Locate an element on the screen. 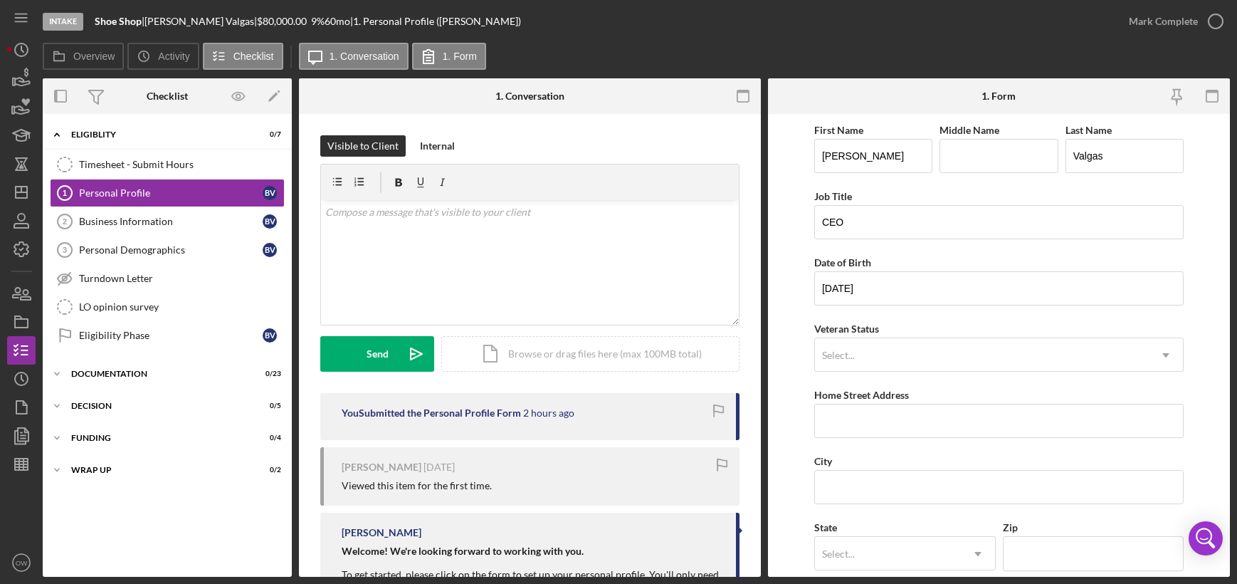 This screenshot has height=584, width=1237. label: Last Name is located at coordinates (1088, 130).